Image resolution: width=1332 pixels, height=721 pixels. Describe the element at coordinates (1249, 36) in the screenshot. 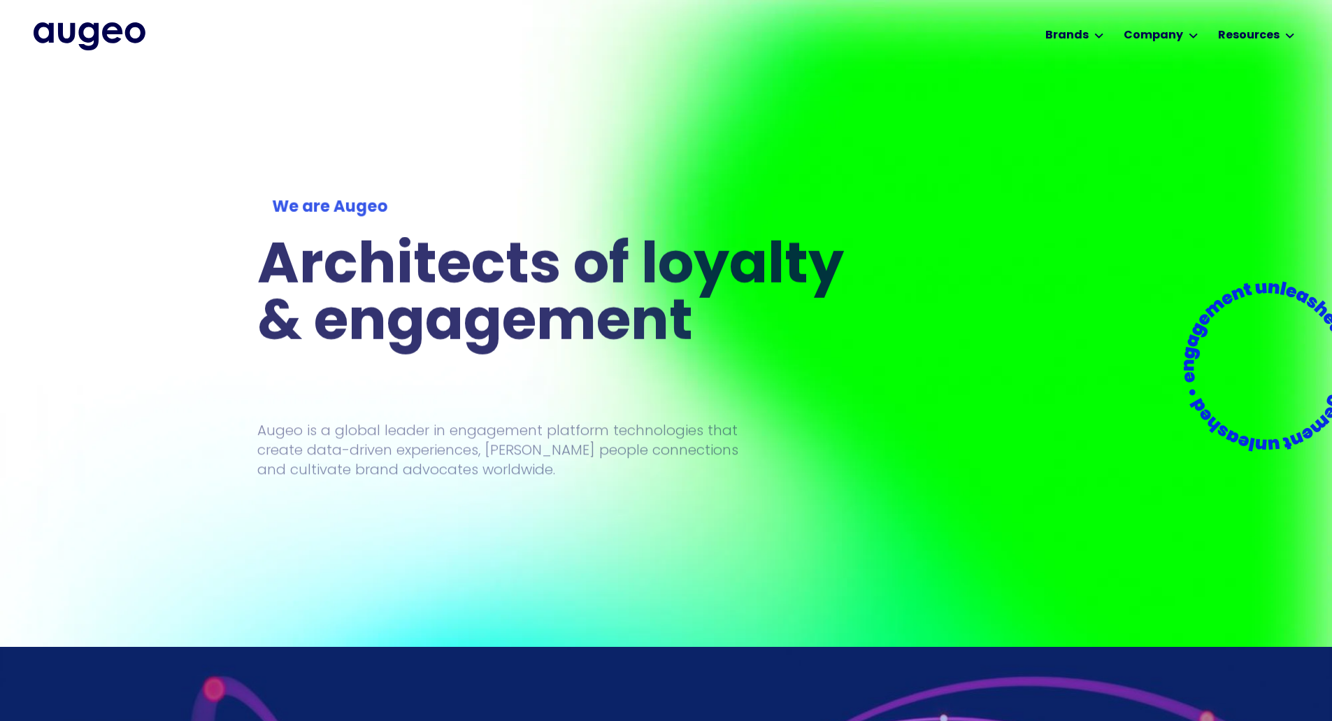

I see `div: Resources` at that location.